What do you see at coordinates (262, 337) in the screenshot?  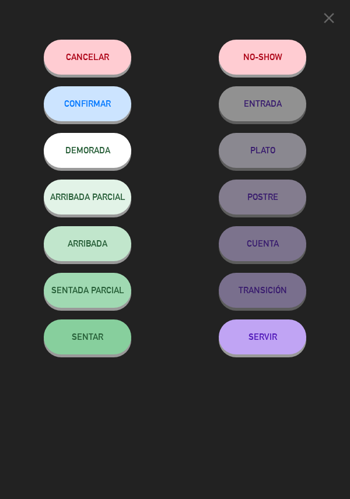 I see `button: SERVIR` at bounding box center [262, 337].